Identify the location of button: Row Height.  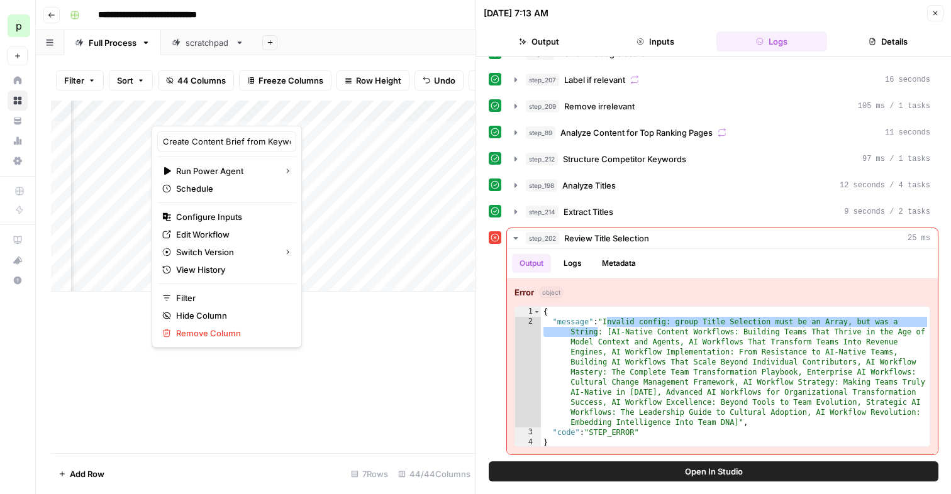
(373, 80).